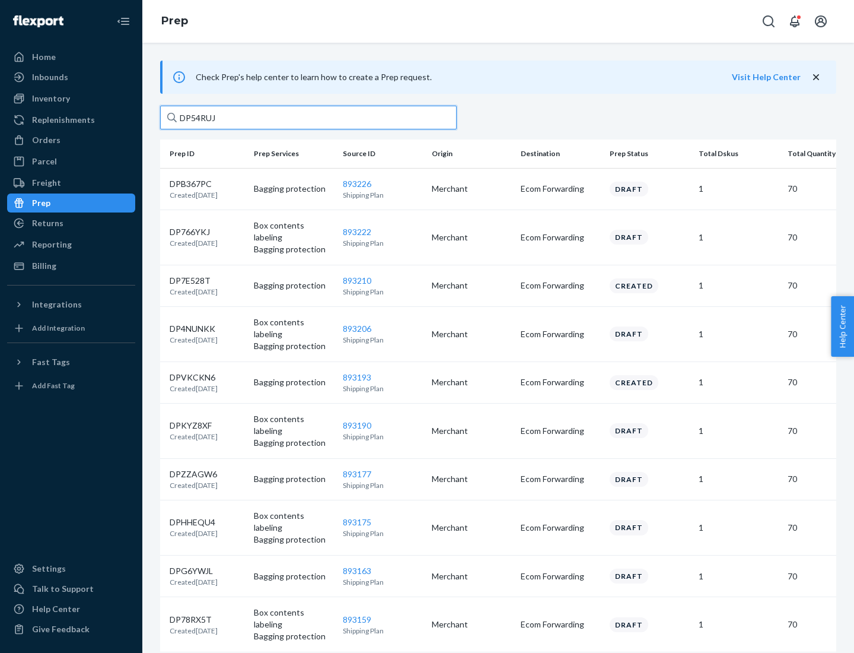  I want to click on th: Prep Services, so click(294, 154).